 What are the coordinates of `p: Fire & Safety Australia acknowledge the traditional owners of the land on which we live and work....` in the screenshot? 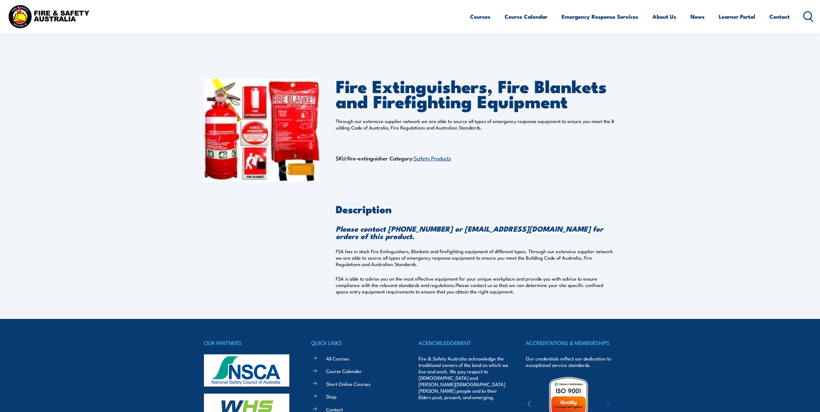 It's located at (464, 378).